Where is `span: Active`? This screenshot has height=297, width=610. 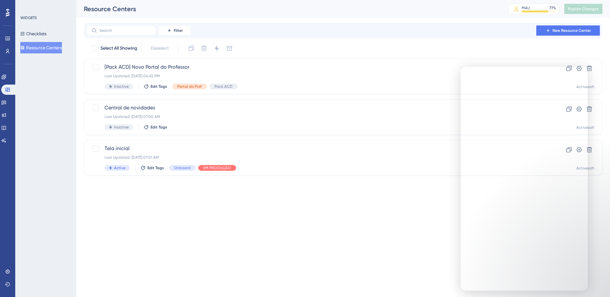
span: Active is located at coordinates (120, 168).